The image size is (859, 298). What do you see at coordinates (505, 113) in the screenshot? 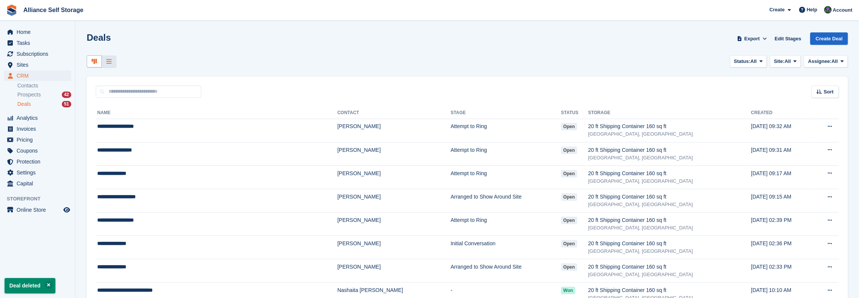
I see `th: Stage` at bounding box center [505, 113].